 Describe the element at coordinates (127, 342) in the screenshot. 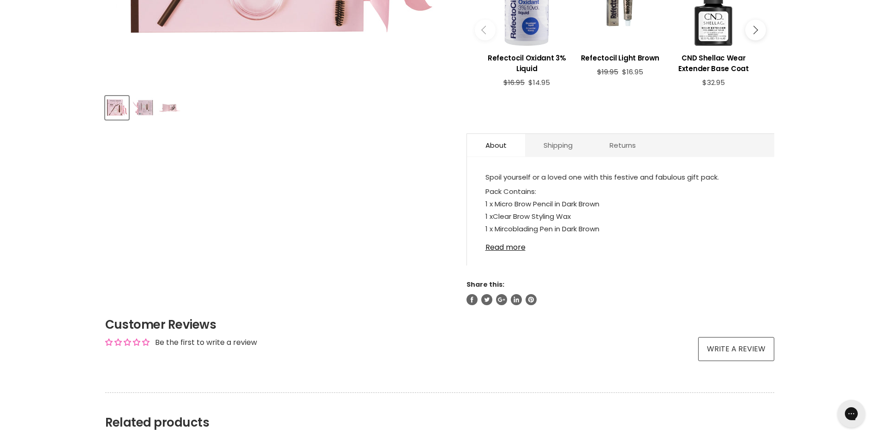

I see `div: Average rating is 0.00 stars` at that location.